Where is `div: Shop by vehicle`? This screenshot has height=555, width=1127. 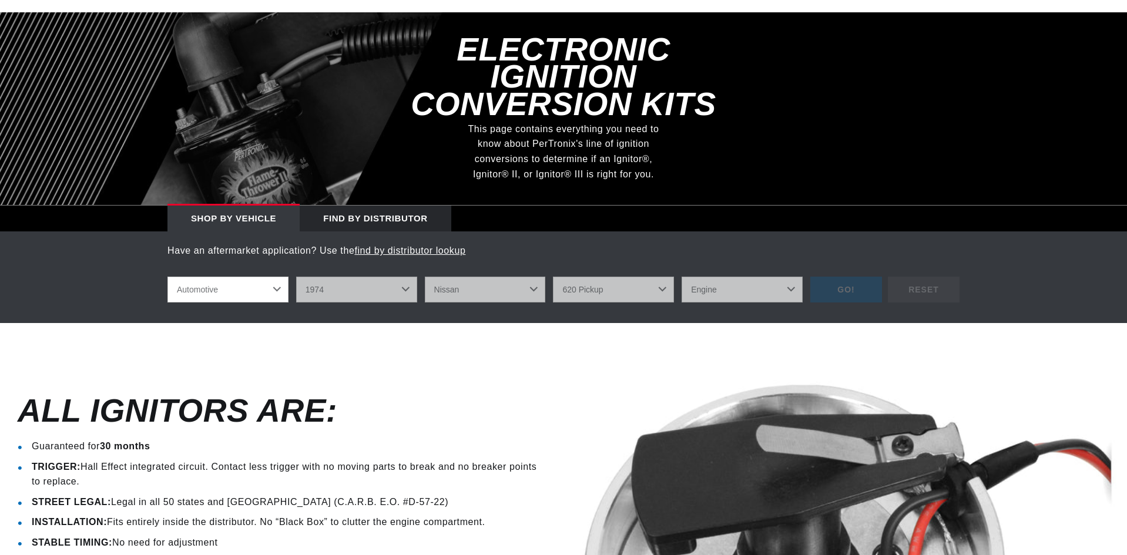
div: Shop by vehicle is located at coordinates (233, 219).